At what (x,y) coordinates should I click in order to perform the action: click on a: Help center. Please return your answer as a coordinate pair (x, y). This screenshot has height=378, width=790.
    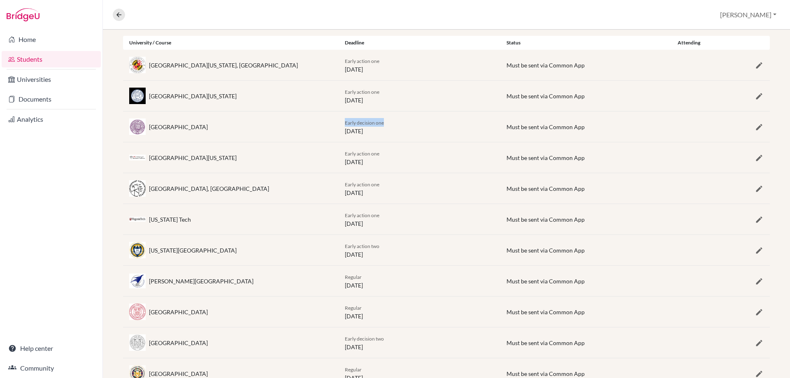
    Looking at the image, I should click on (51, 349).